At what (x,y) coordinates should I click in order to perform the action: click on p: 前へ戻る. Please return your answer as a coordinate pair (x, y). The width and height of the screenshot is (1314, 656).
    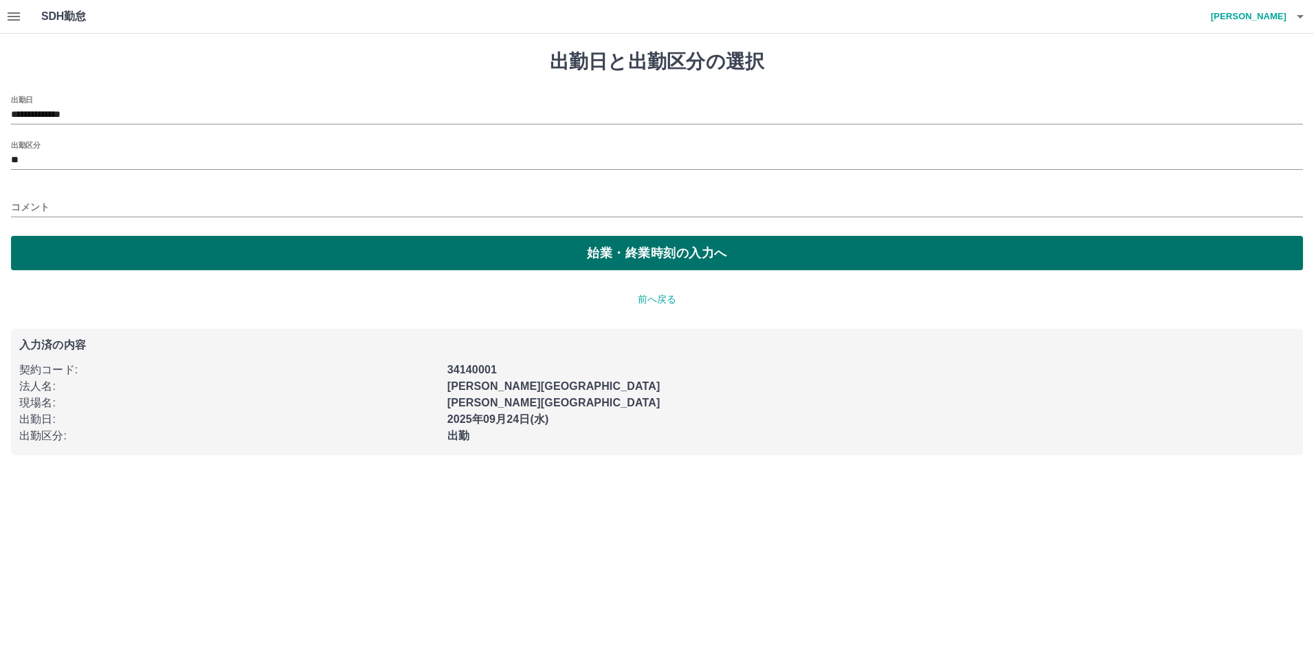
    Looking at the image, I should click on (657, 299).